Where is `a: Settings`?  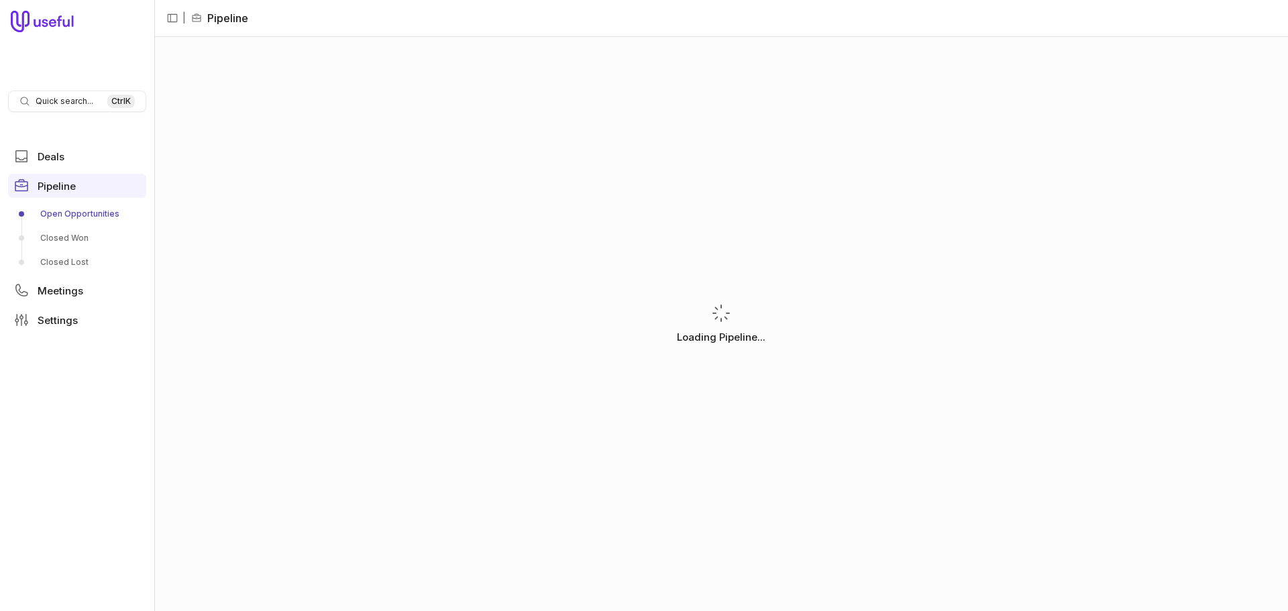
a: Settings is located at coordinates (77, 320).